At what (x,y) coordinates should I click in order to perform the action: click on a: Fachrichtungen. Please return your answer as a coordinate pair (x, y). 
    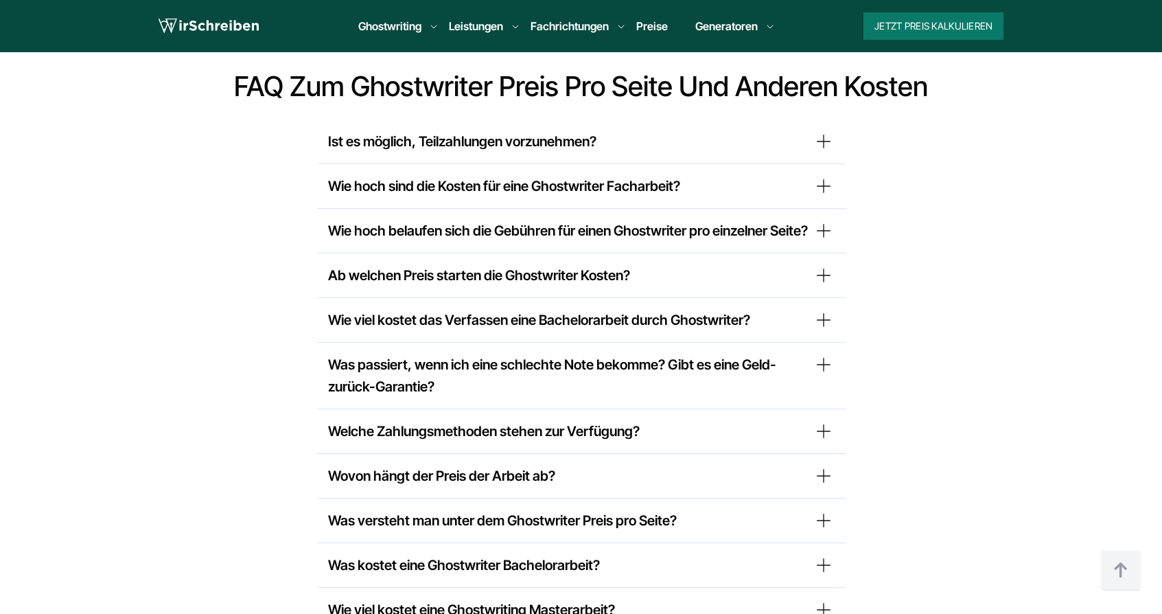
    Looking at the image, I should click on (570, 26).